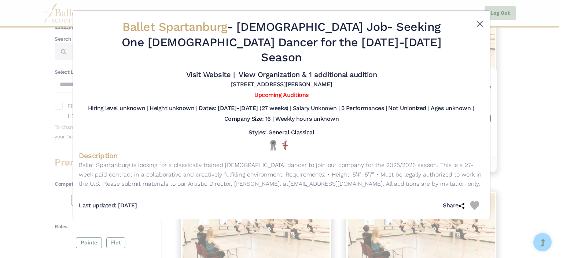 The width and height of the screenshot is (563, 258). Describe the element at coordinates (307, 119) in the screenshot. I see `h5: Weekly hours unknown` at that location.